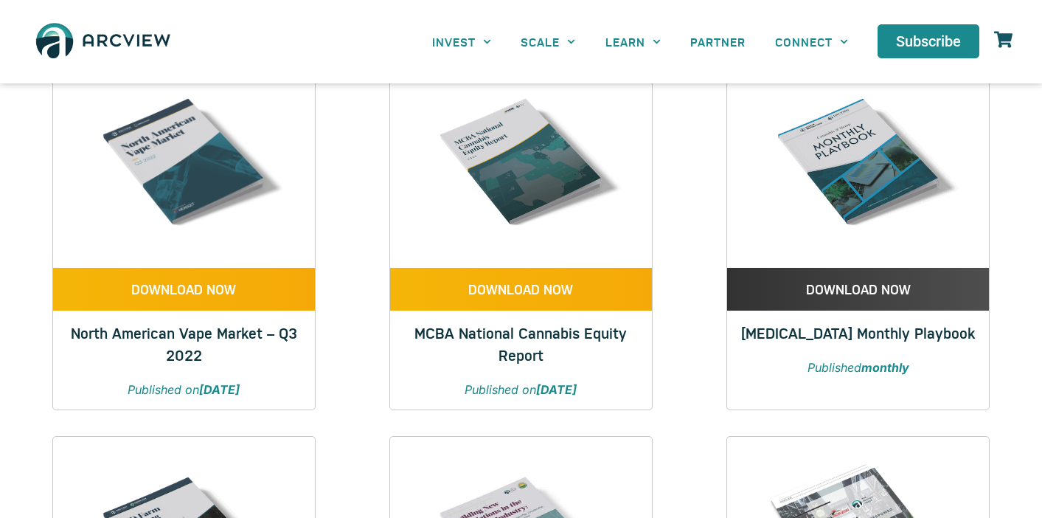  Describe the element at coordinates (928, 41) in the screenshot. I see `span: Subscribe` at that location.